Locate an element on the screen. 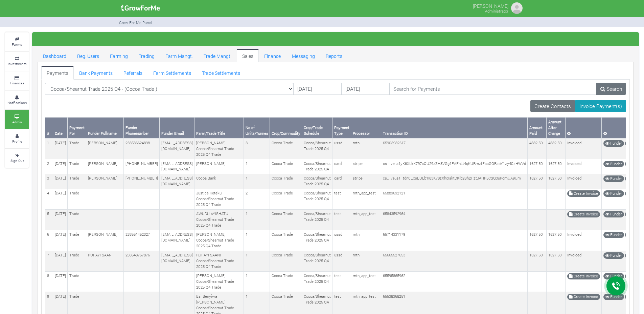 The image size is (644, 314). th: Farm/Trade Title is located at coordinates (219, 128).